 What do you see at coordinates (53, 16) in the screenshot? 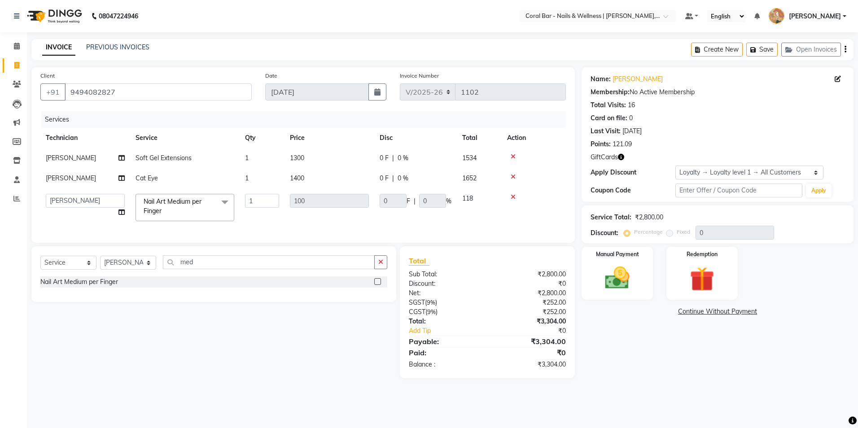
I see `img: logo` at bounding box center [53, 16].